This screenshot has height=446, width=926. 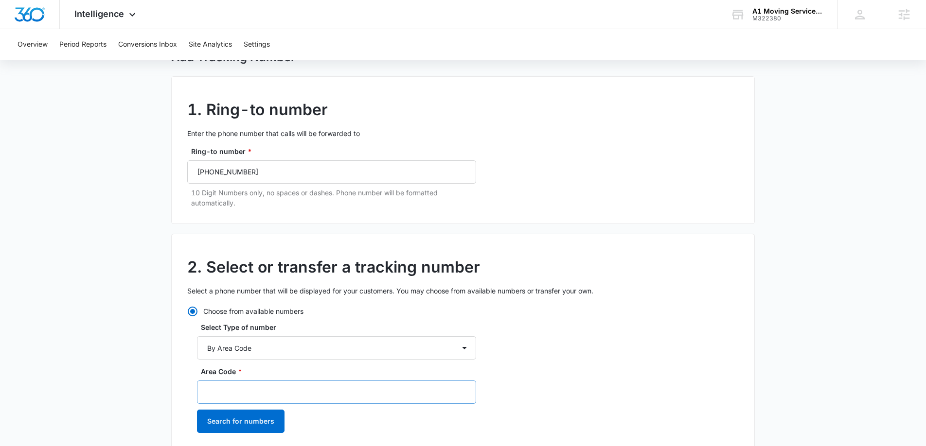 What do you see at coordinates (332, 172) in the screenshot?
I see `input: (123) 456-7890` at bounding box center [332, 172].